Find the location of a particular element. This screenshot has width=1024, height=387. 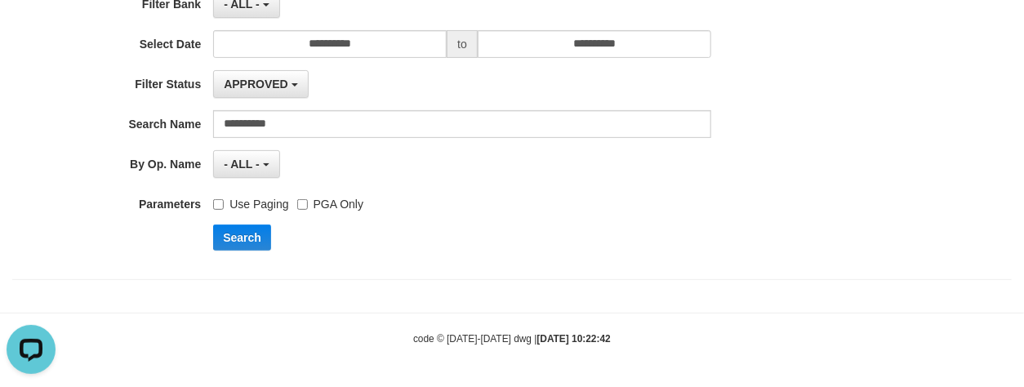

button: - ALL - is located at coordinates (246, 164).